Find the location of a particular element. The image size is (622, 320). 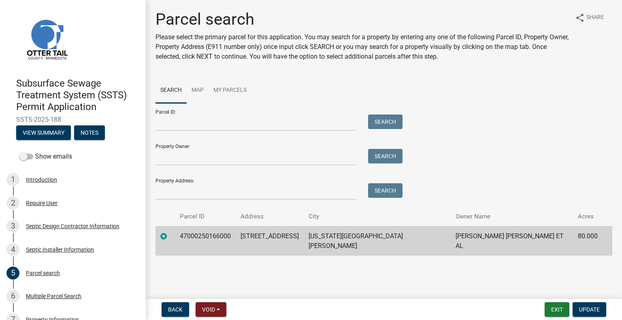

div: Septic Design Contractor Information is located at coordinates (72, 226).